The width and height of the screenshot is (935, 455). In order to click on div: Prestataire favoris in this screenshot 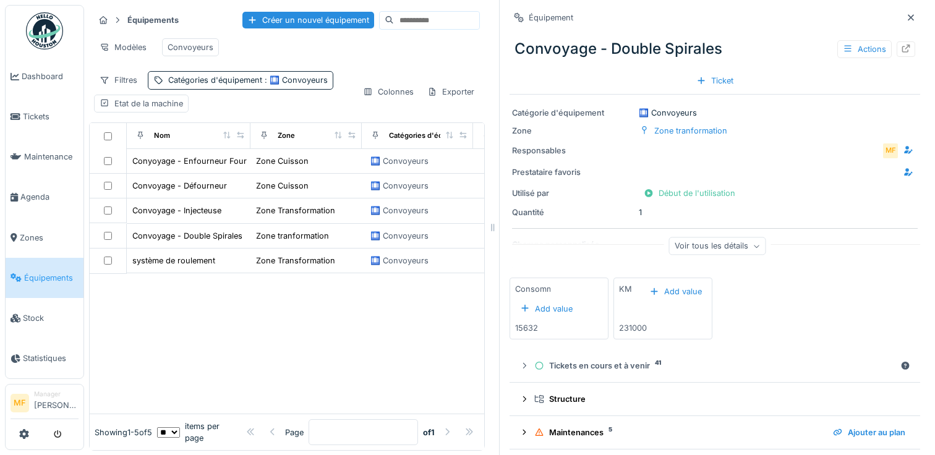, I will do `click(558, 172)`.